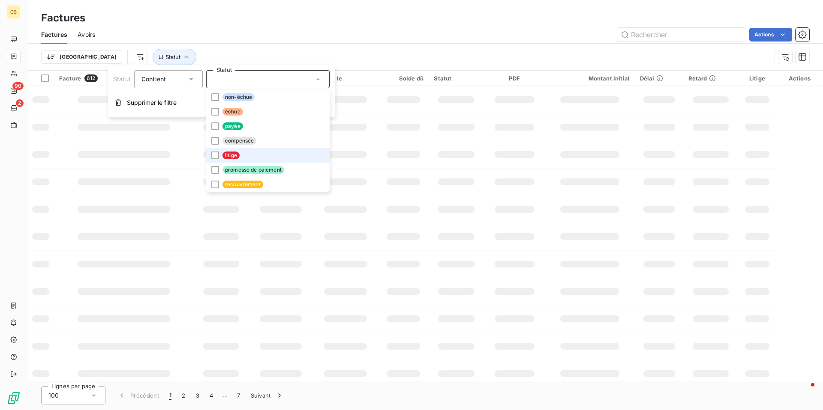  Describe the element at coordinates (20, 103) in the screenshot. I see `span: 2` at that location.